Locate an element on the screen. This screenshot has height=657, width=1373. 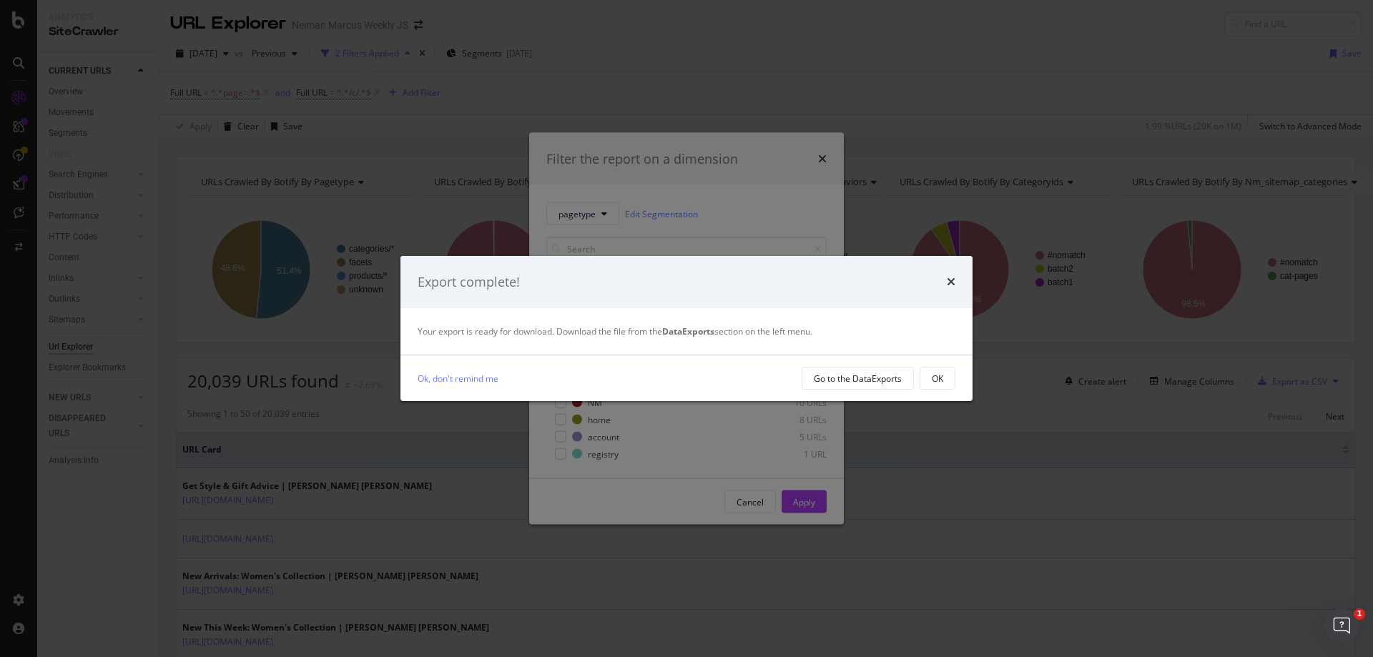
strong: DataExports is located at coordinates (688, 331).